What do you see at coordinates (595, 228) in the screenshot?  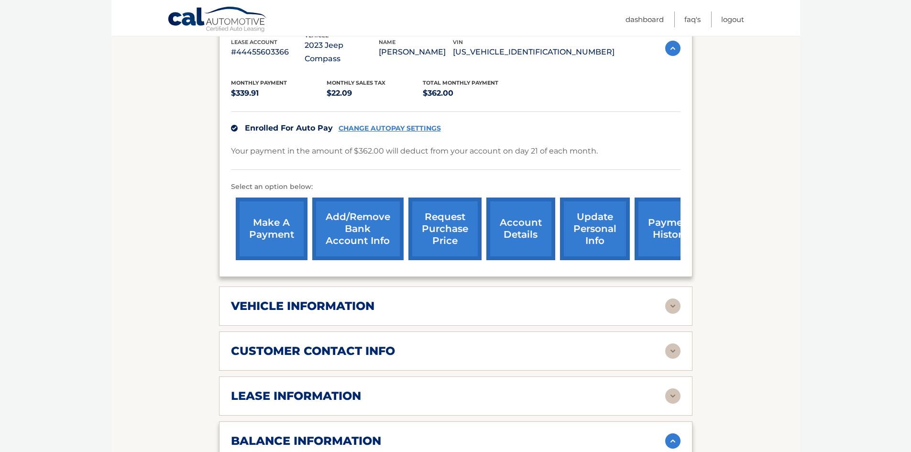 I see `a: update personal info` at bounding box center [595, 228].